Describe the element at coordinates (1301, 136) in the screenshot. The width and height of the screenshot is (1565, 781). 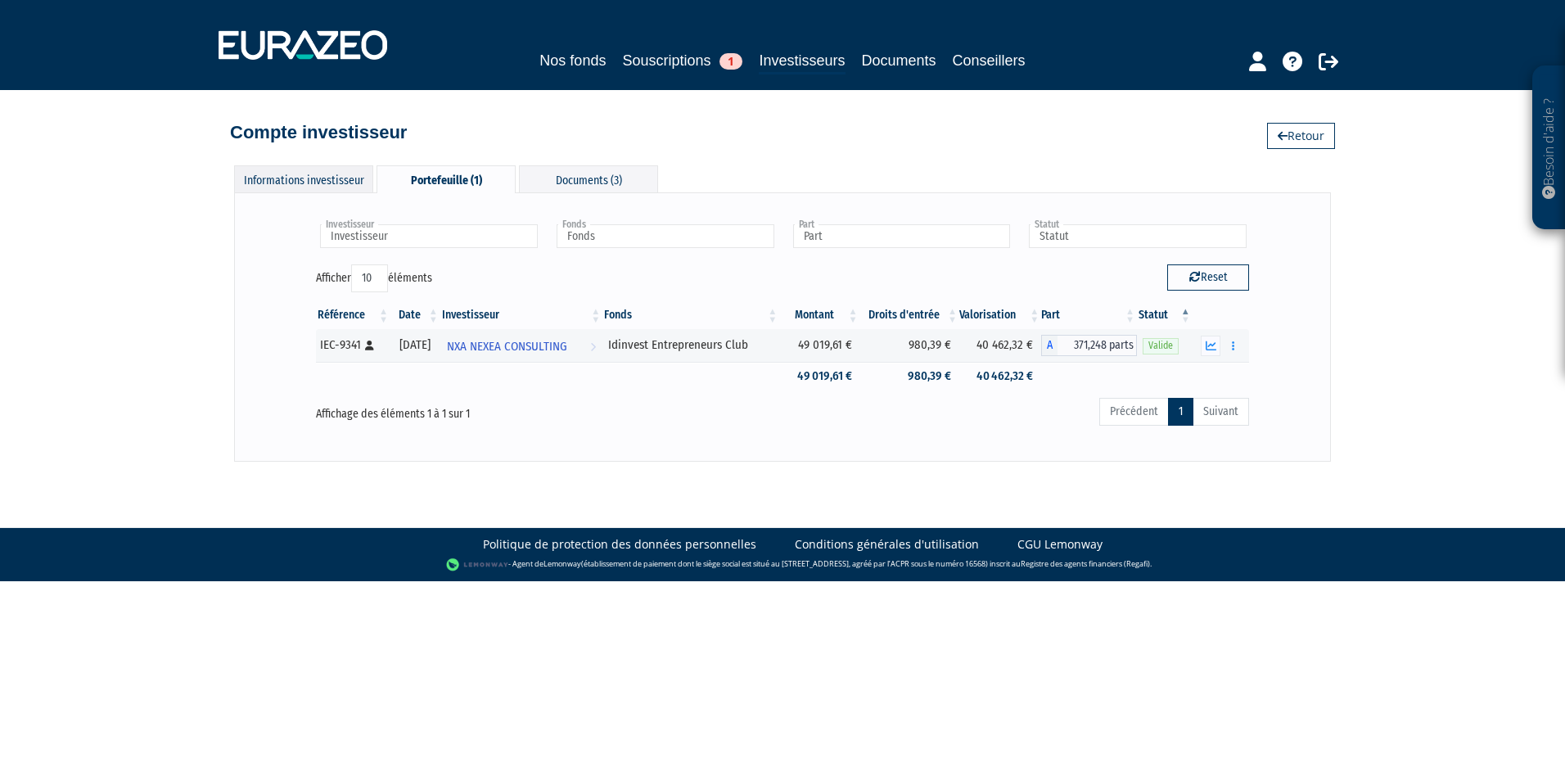
I see `a: Retour` at that location.